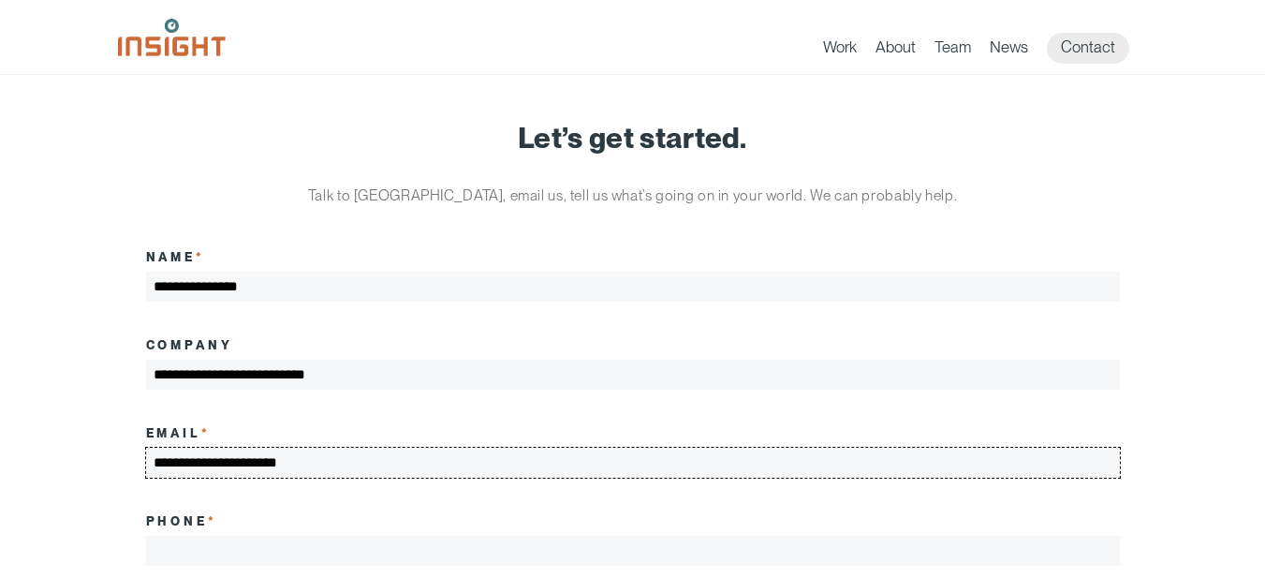  Describe the element at coordinates (182, 521) in the screenshot. I see `label: Phone` at that location.